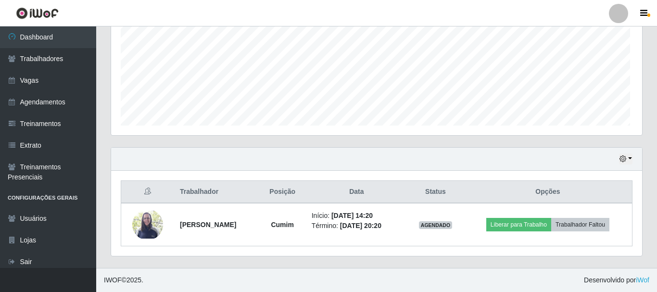 The height and width of the screenshot is (292, 657). Describe the element at coordinates (617, 280) in the screenshot. I see `span: Desenvolvido por` at that location.